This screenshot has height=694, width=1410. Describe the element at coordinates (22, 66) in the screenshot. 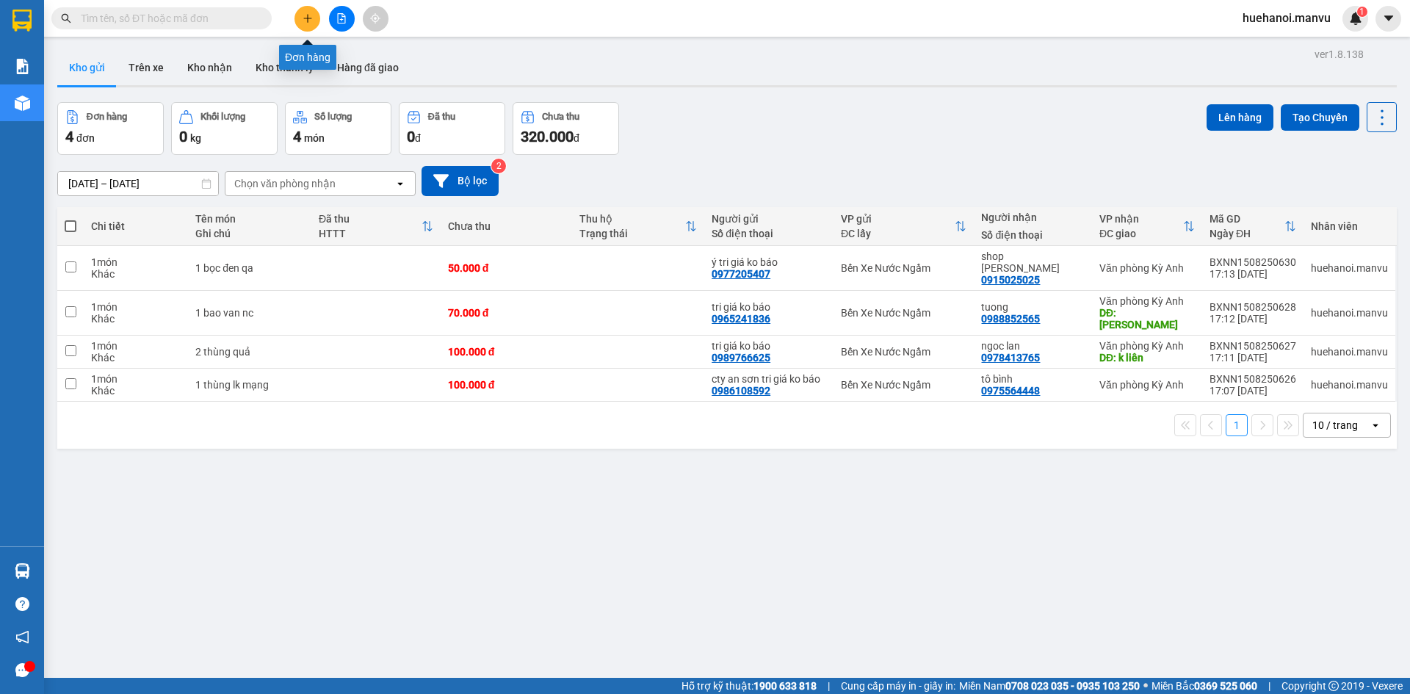

I see `img: solution-icon` at that location.